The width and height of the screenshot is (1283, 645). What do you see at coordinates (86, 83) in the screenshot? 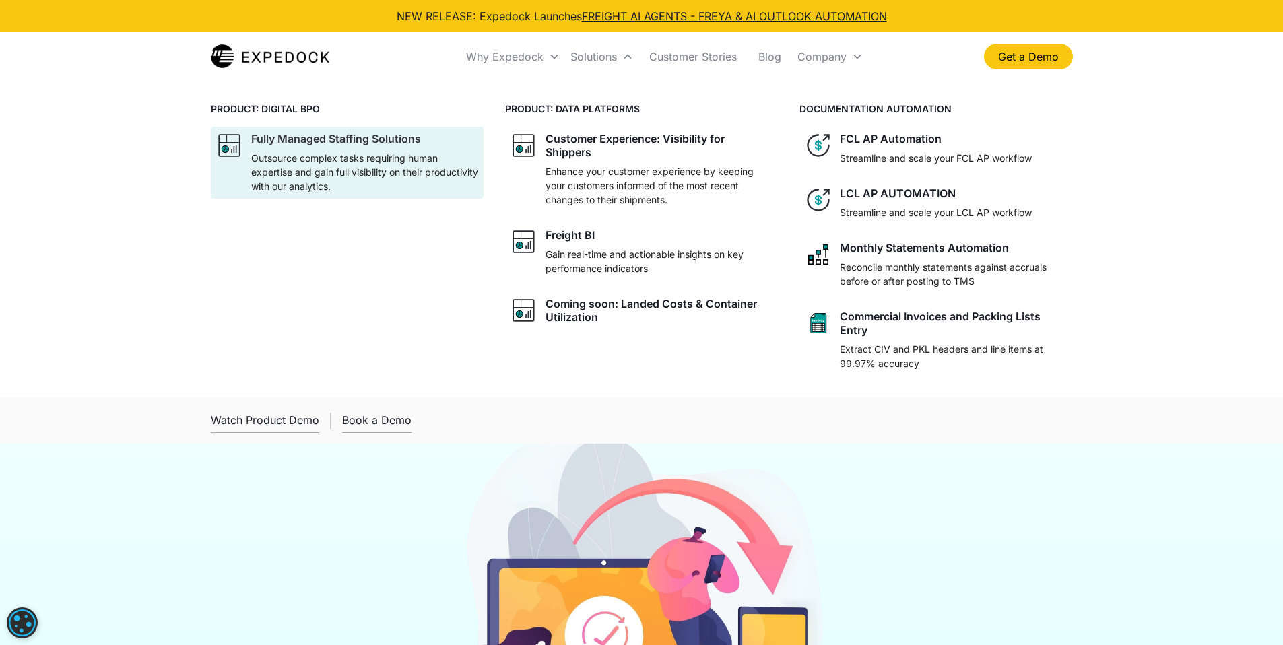
I see `div: Domain Overview` at bounding box center [86, 83].